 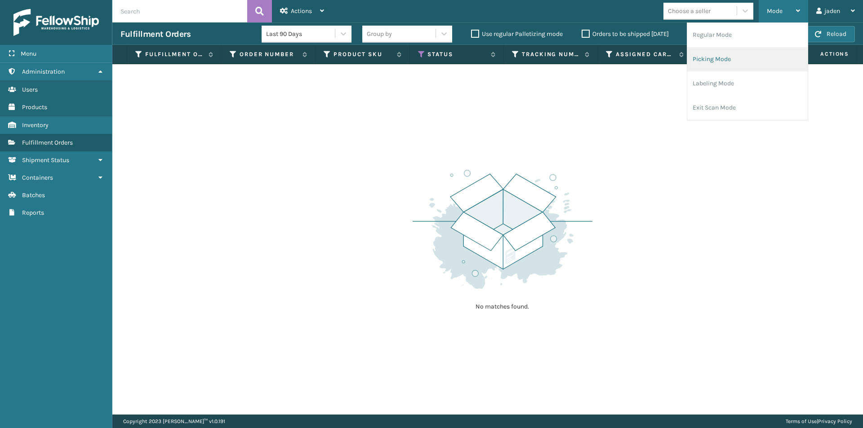 What do you see at coordinates (801, 421) in the screenshot?
I see `a: Terms of Use` at bounding box center [801, 421].